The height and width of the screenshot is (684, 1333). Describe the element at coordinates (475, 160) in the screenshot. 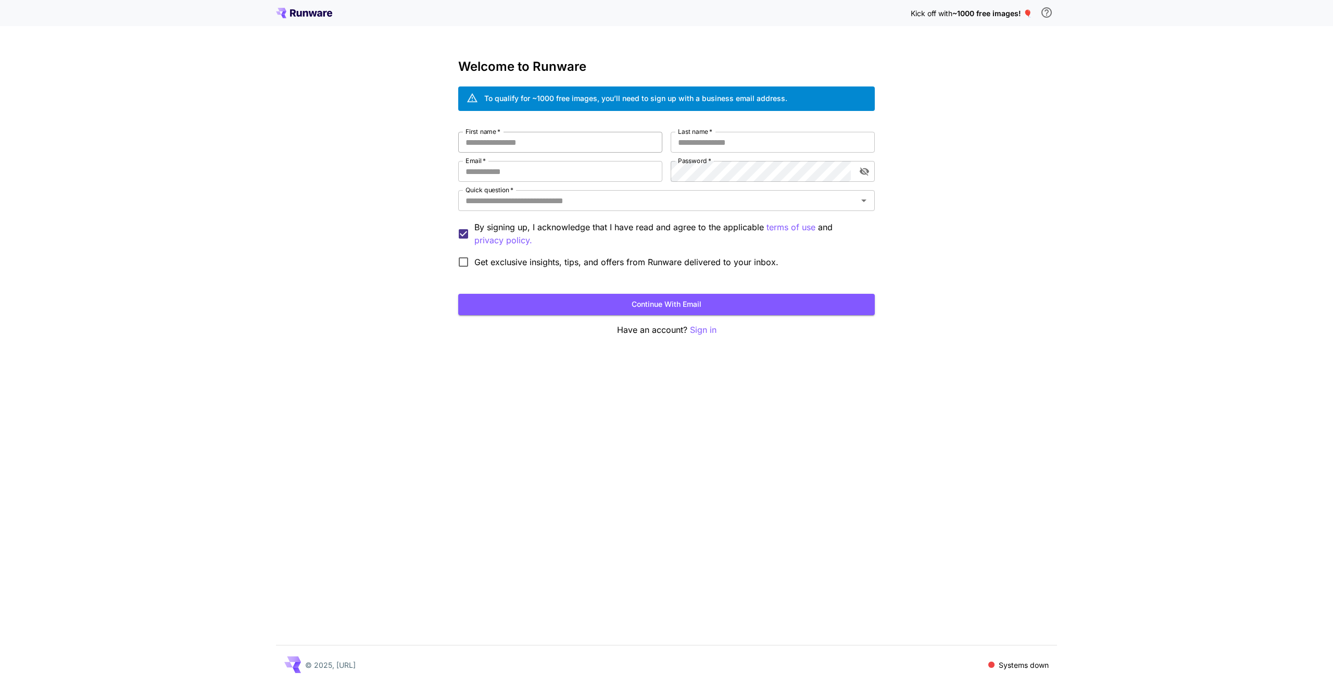

I see `label: Email` at that location.